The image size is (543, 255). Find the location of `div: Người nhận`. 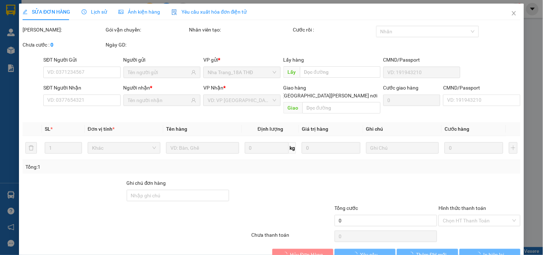

div: Người nhận is located at coordinates (162, 88).